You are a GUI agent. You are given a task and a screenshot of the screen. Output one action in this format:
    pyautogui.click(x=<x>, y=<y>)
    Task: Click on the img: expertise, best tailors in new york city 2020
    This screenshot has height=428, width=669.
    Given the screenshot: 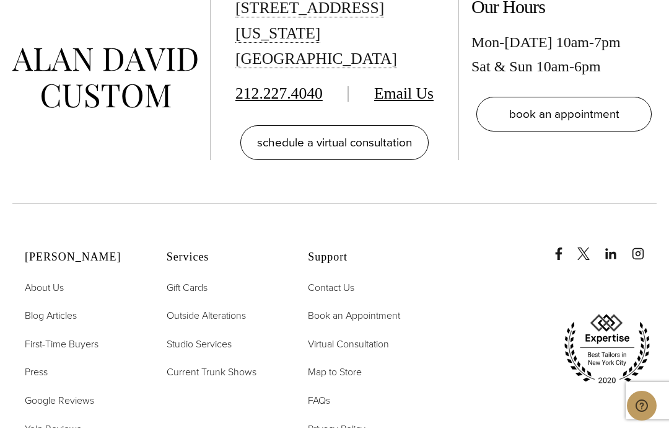 What is the action you would take?
    pyautogui.click(x=607, y=349)
    